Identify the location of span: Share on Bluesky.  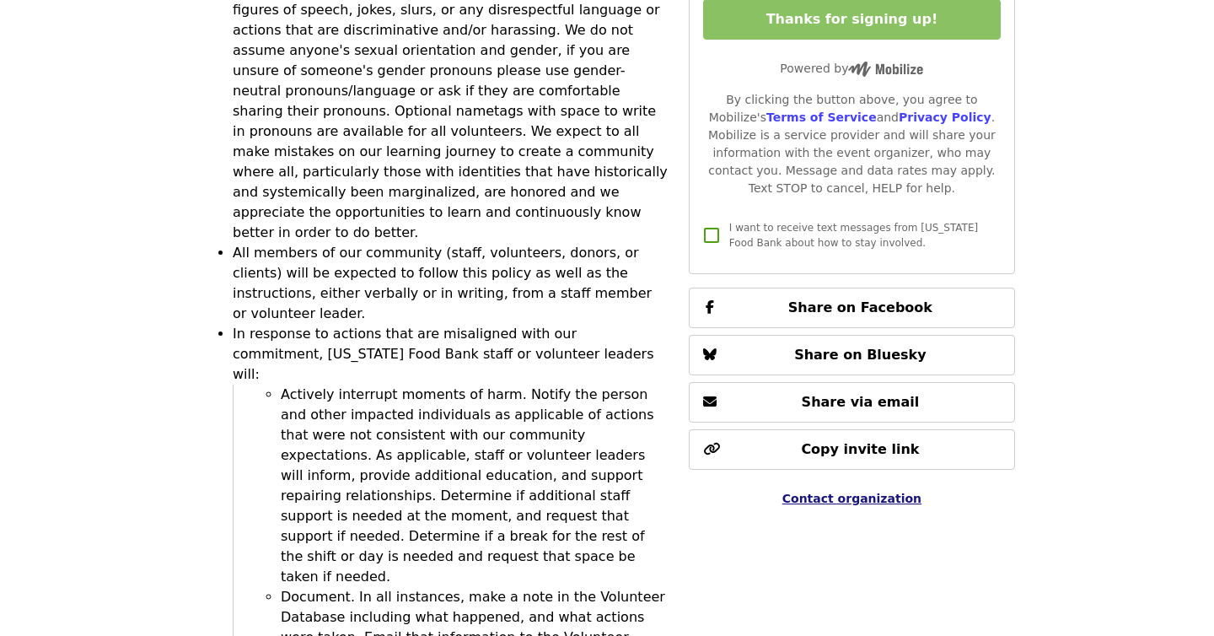
(860, 354).